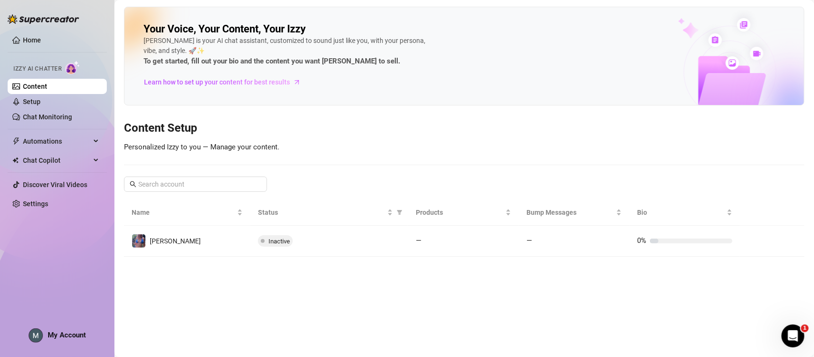 The image size is (814, 357). What do you see at coordinates (642, 240) in the screenshot?
I see `span: 0%` at bounding box center [642, 240].